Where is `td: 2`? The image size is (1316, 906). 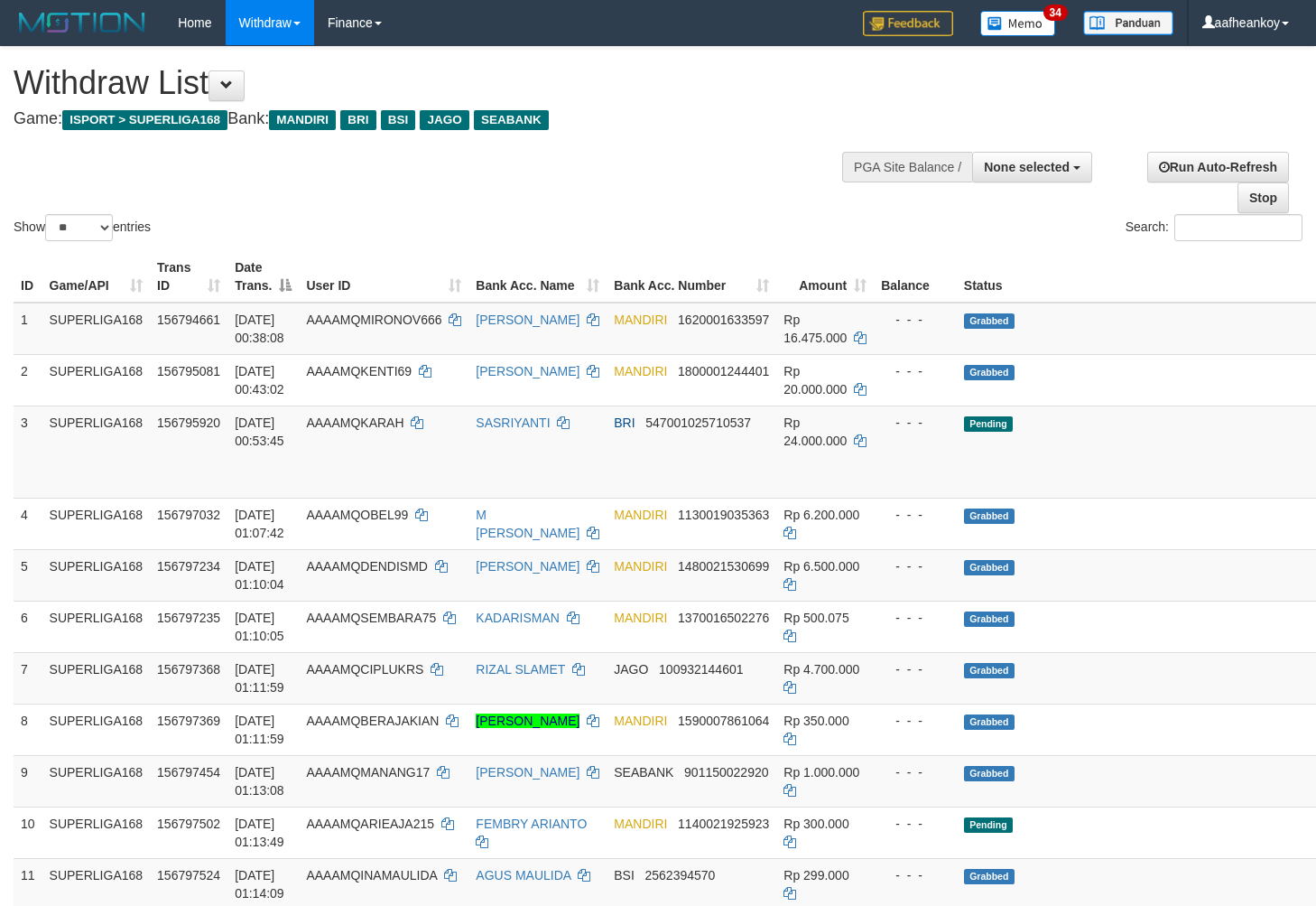 td: 2 is located at coordinates (28, 379).